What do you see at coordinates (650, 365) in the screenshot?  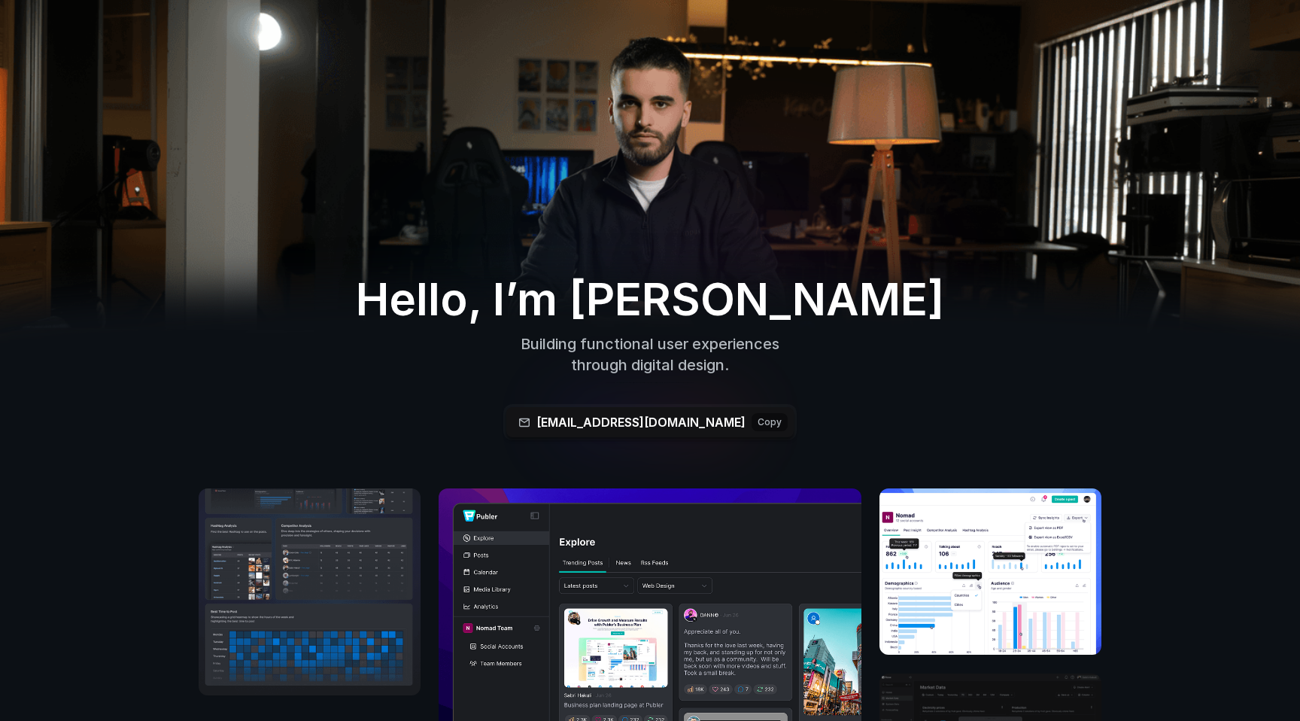 I see `p: through digital design.` at bounding box center [650, 365].